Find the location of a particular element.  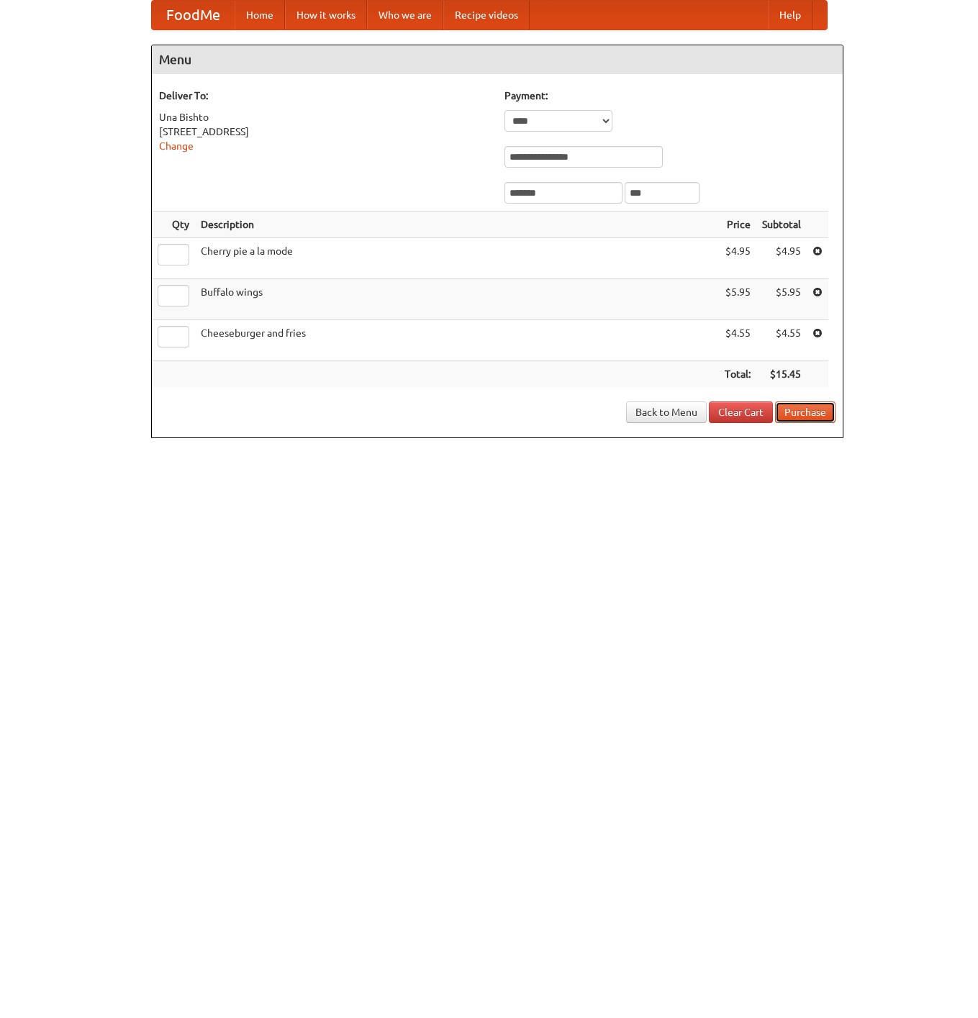

a: Back to Menu is located at coordinates (667, 412).